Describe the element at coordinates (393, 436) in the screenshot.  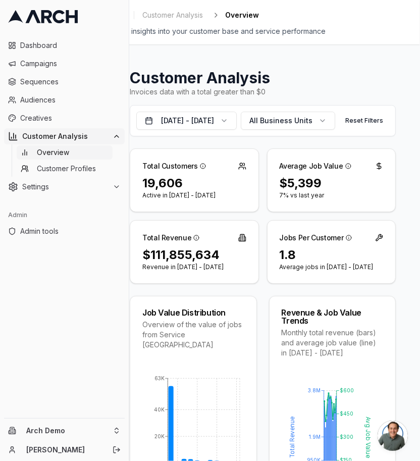
I see `div: Open chat` at that location.